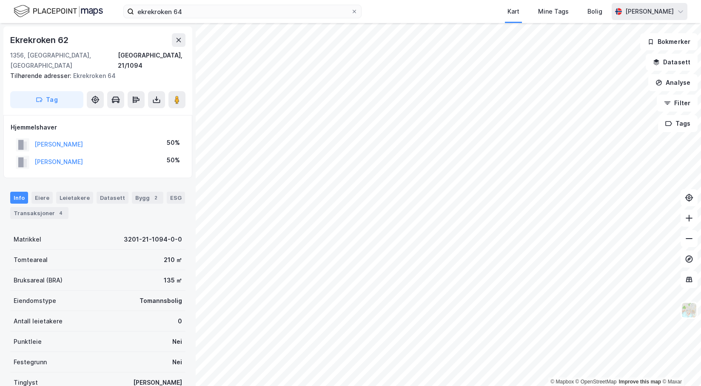  Describe the element at coordinates (153, 239) in the screenshot. I see `div: 3201-21-1094-0-0` at that location.